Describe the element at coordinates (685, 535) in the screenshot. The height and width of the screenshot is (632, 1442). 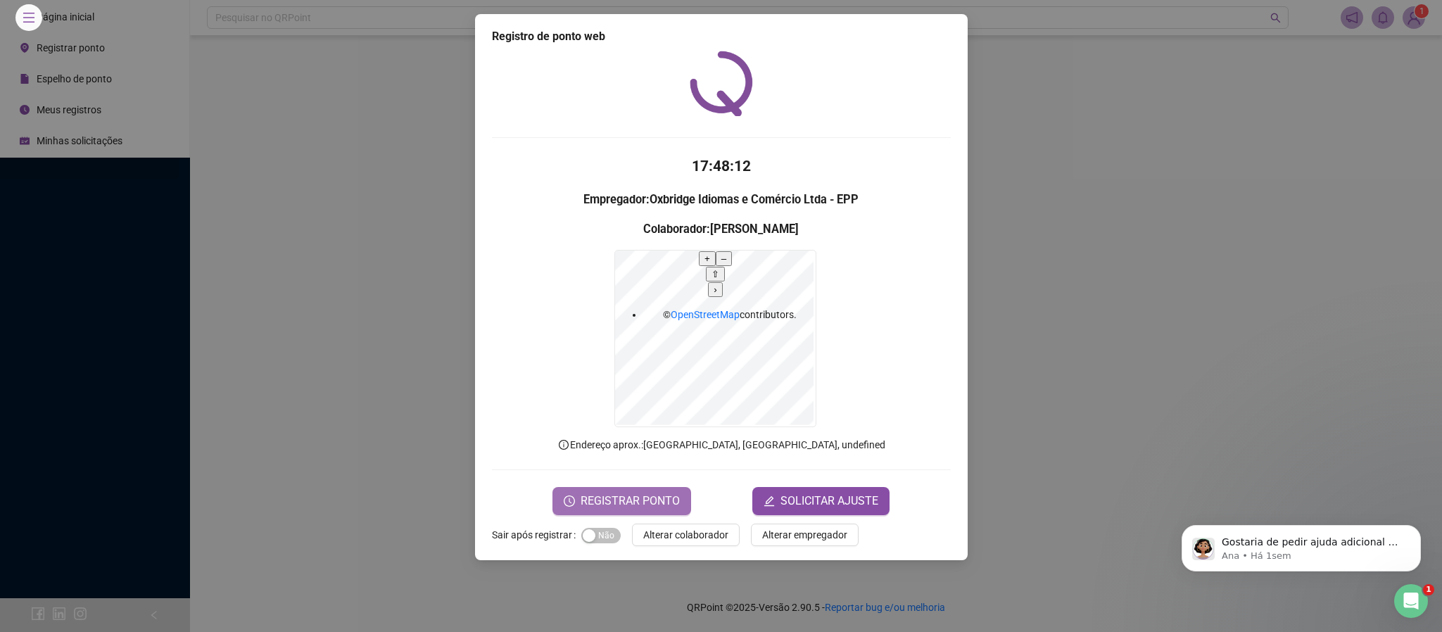
I see `button: Alterar colaborador` at that location.